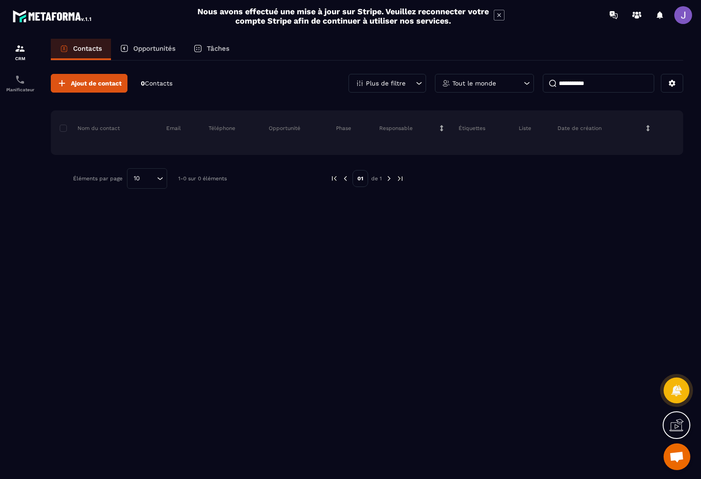 The width and height of the screenshot is (701, 479). I want to click on a: formationformationCRM, so click(20, 52).